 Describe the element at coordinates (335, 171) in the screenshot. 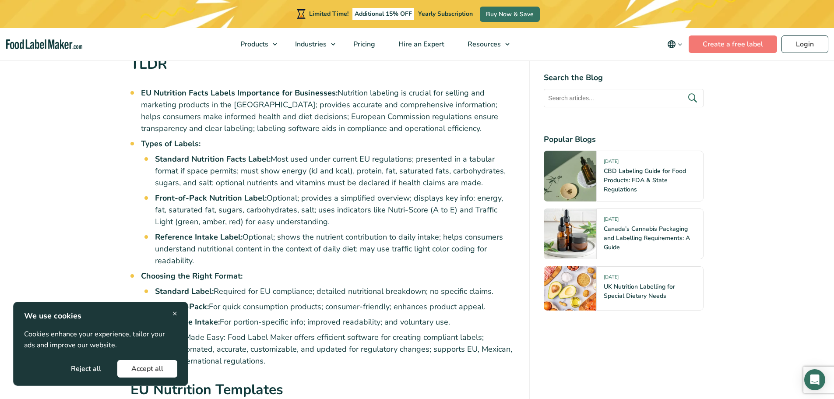

I see `li: Most used under current EU regulations; presented in a tabular format if space permits; must show...` at that location.